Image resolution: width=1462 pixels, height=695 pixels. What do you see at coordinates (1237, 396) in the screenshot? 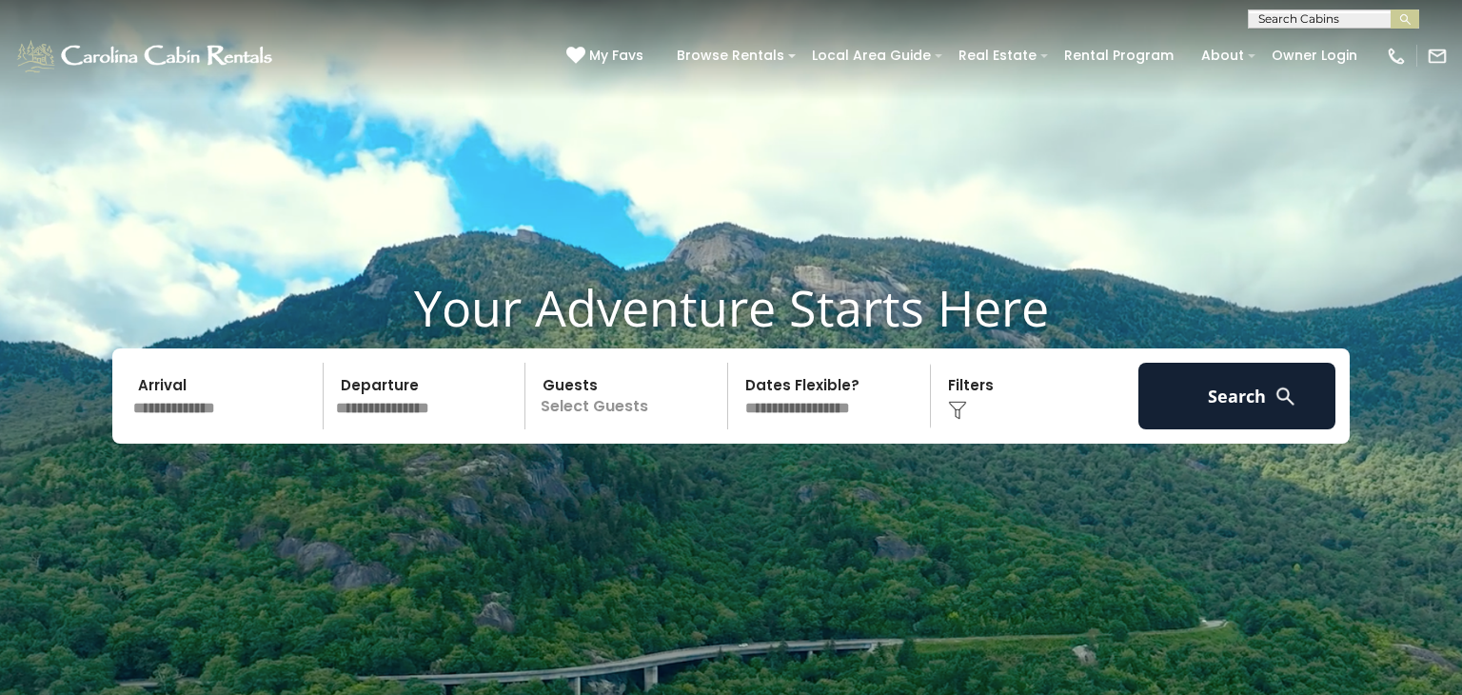
I see `button: Search` at bounding box center [1237, 396].